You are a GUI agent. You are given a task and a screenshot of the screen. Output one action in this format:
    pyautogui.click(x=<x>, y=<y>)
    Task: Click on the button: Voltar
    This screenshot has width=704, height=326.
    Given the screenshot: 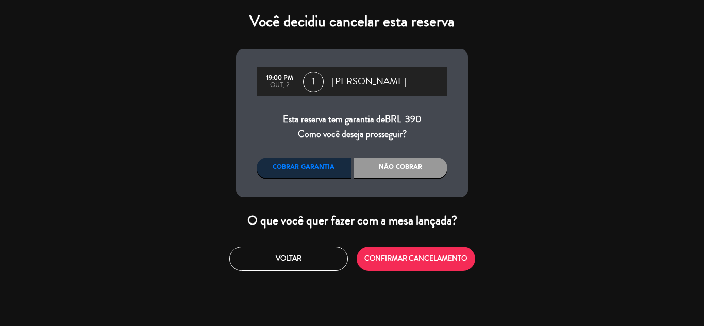 What is the action you would take?
    pyautogui.click(x=289, y=259)
    